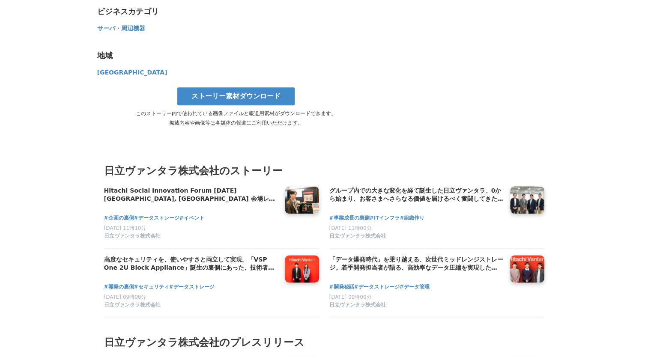 The width and height of the screenshot is (648, 357). I want to click on h3: 日立ヴァンタラ株式会社のストーリー, so click(324, 171).